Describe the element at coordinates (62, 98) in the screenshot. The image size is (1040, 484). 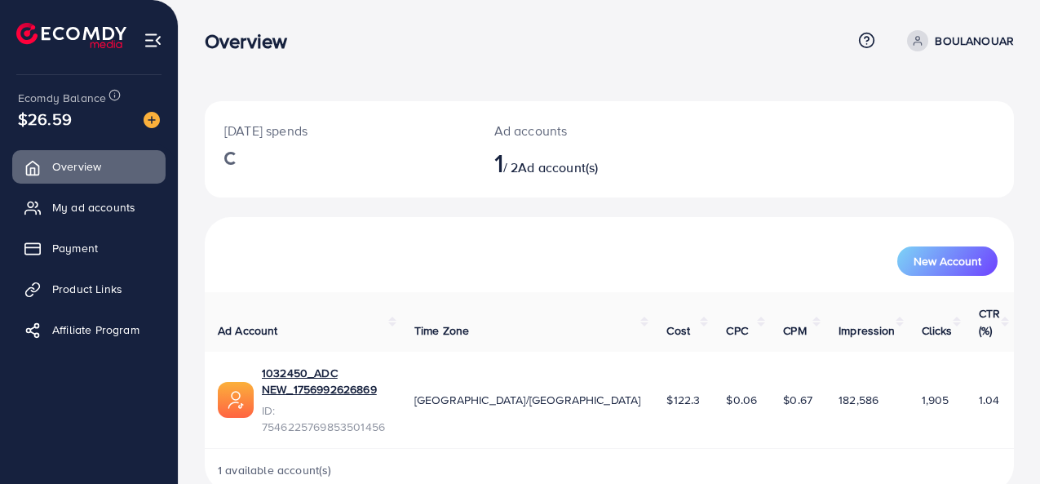
I see `span: Ecomdy Balance` at that location.